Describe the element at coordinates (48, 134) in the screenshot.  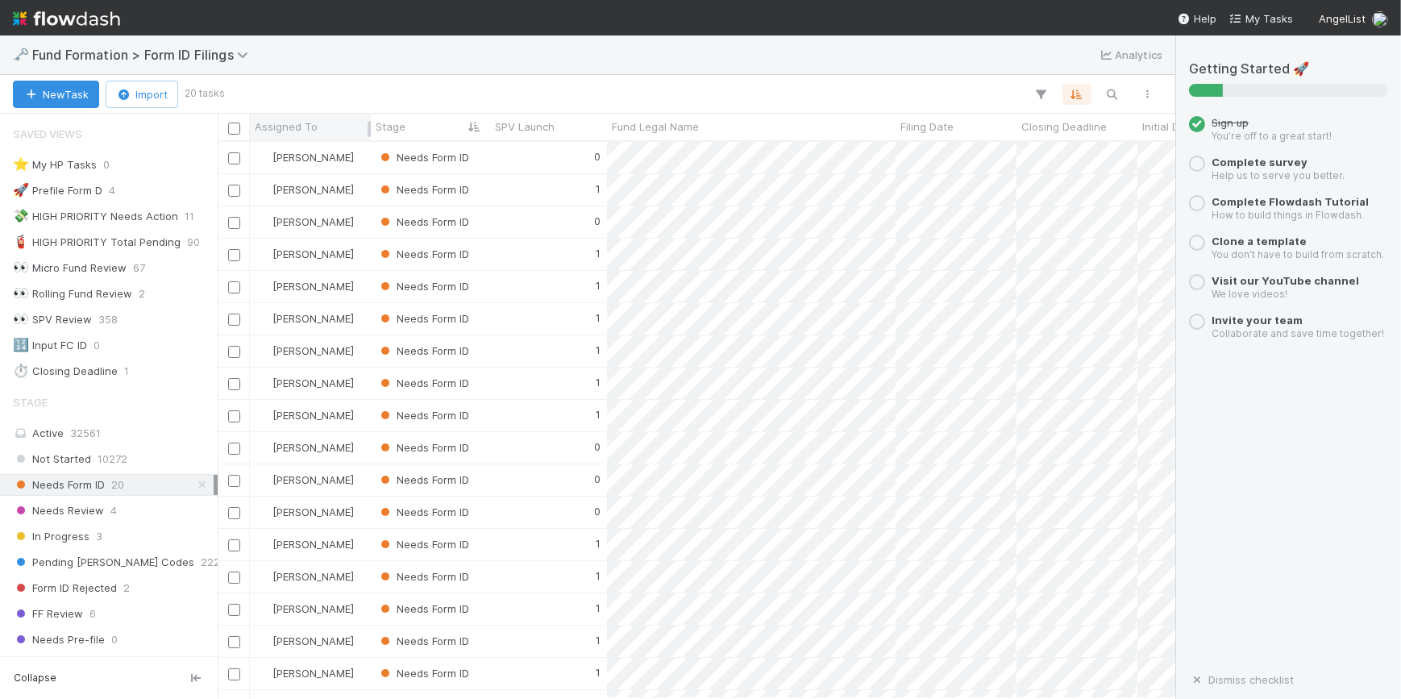
I see `span: Saved Views` at that location.